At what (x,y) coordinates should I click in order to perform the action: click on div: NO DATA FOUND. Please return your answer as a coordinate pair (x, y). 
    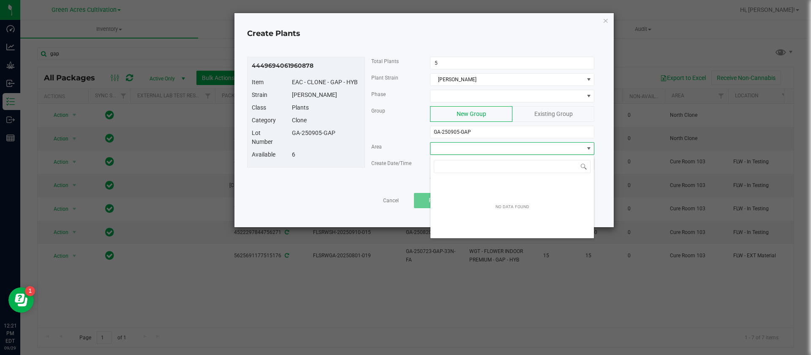
    Looking at the image, I should click on (513, 207).